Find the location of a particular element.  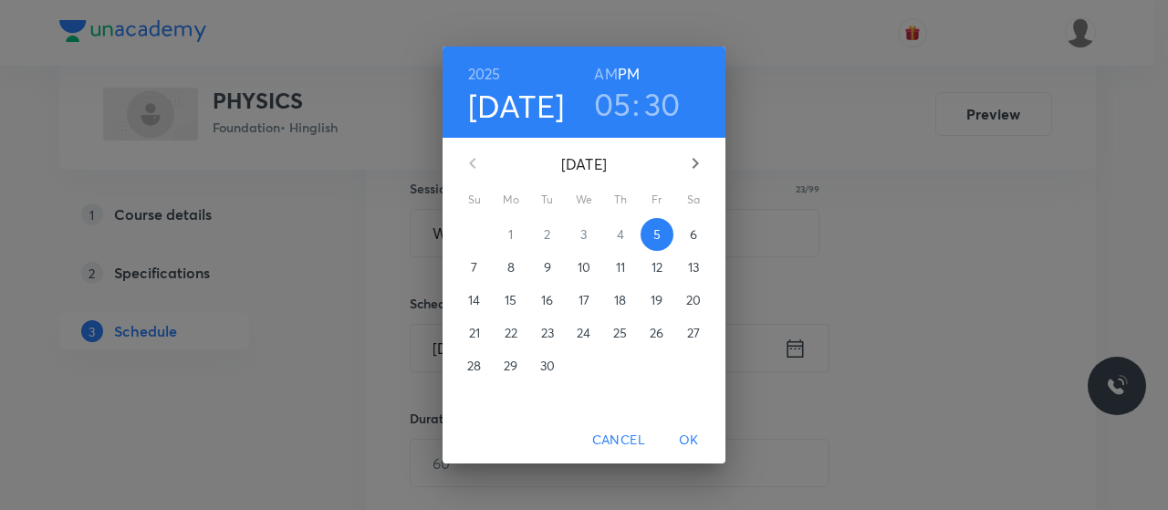

button: 6 is located at coordinates (694, 235).